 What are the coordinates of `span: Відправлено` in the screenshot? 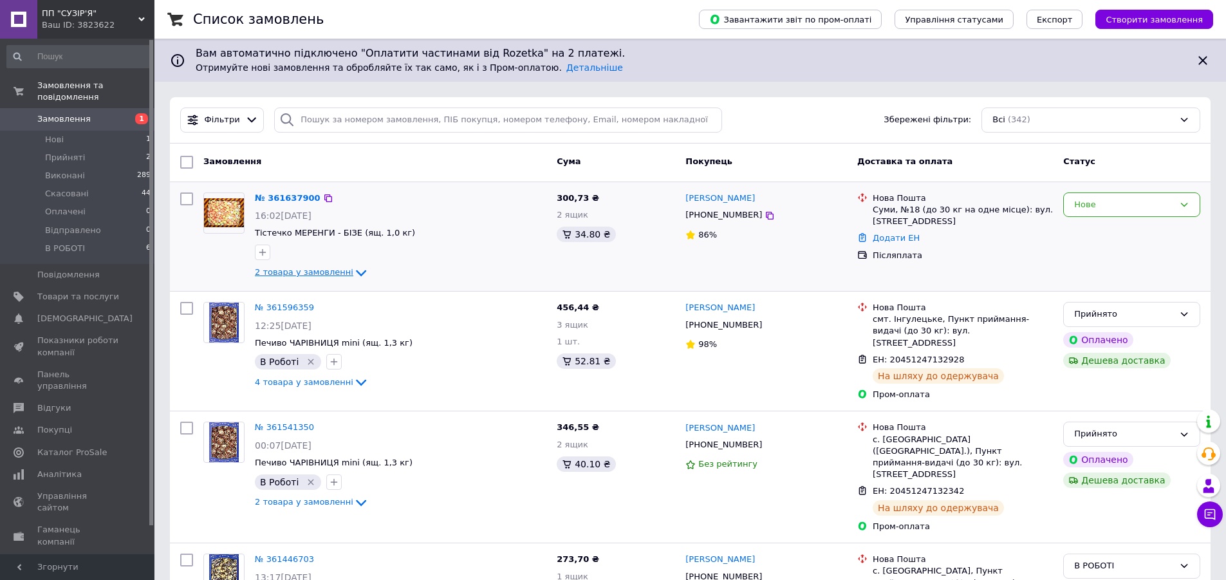 It's located at (73, 230).